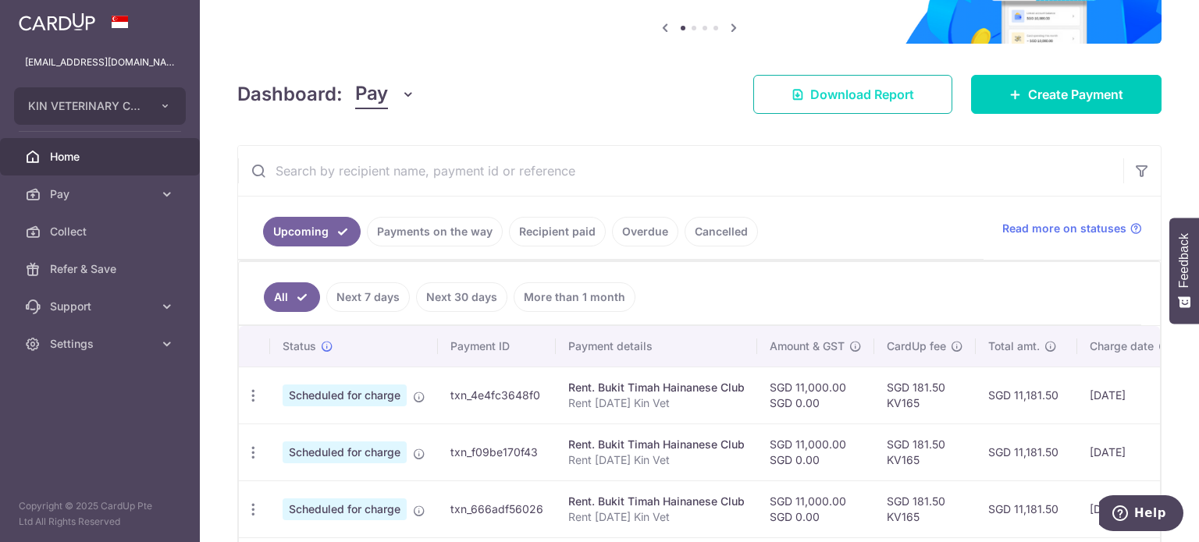 This screenshot has width=1199, height=542. Describe the element at coordinates (101, 344) in the screenshot. I see `span: Settings` at that location.